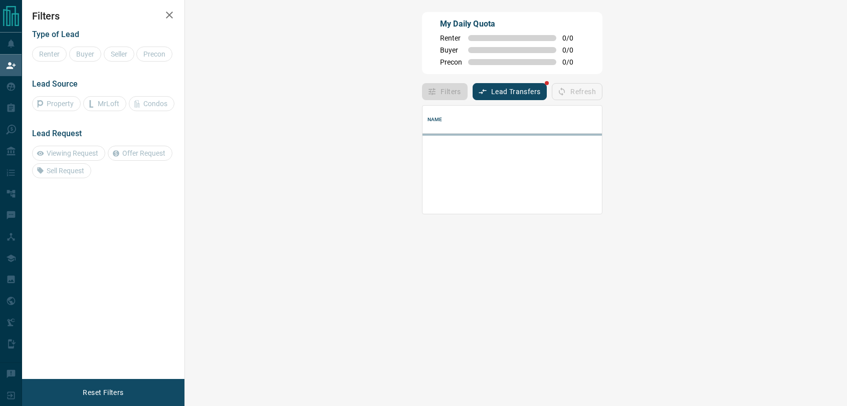  Describe the element at coordinates (103, 393) in the screenshot. I see `button: Reset Filters` at that location.